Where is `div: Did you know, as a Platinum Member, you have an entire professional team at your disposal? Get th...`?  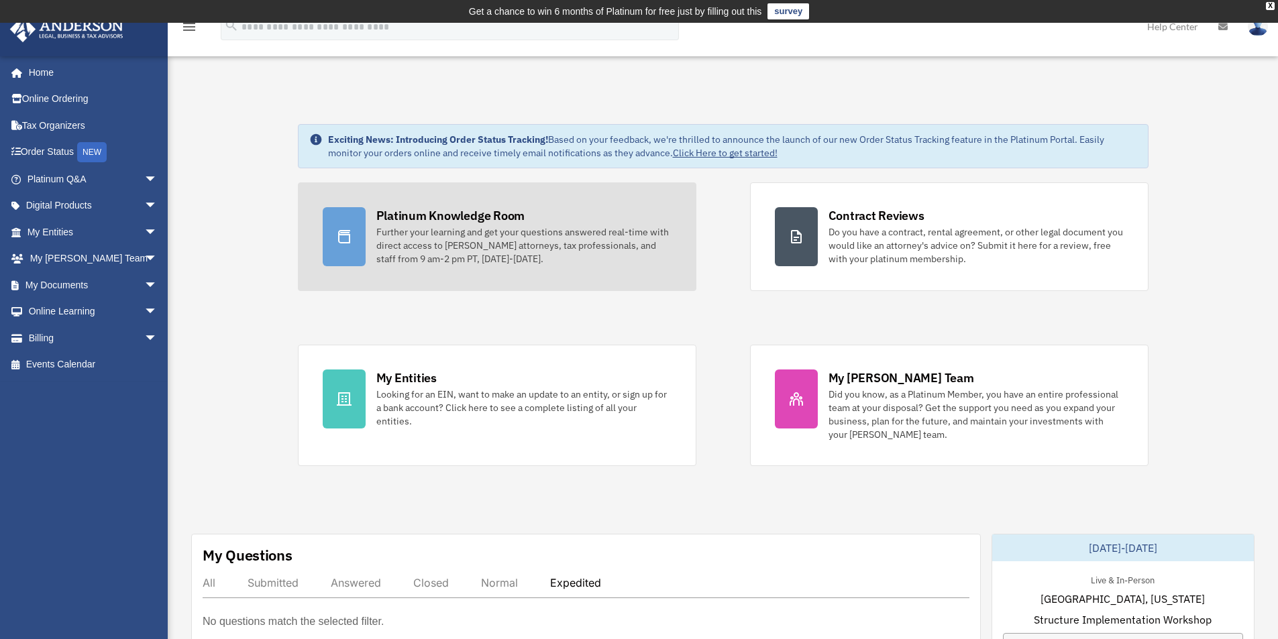 div: Did you know, as a Platinum Member, you have an entire professional team at your disposal? Get th... is located at coordinates (976, 414).